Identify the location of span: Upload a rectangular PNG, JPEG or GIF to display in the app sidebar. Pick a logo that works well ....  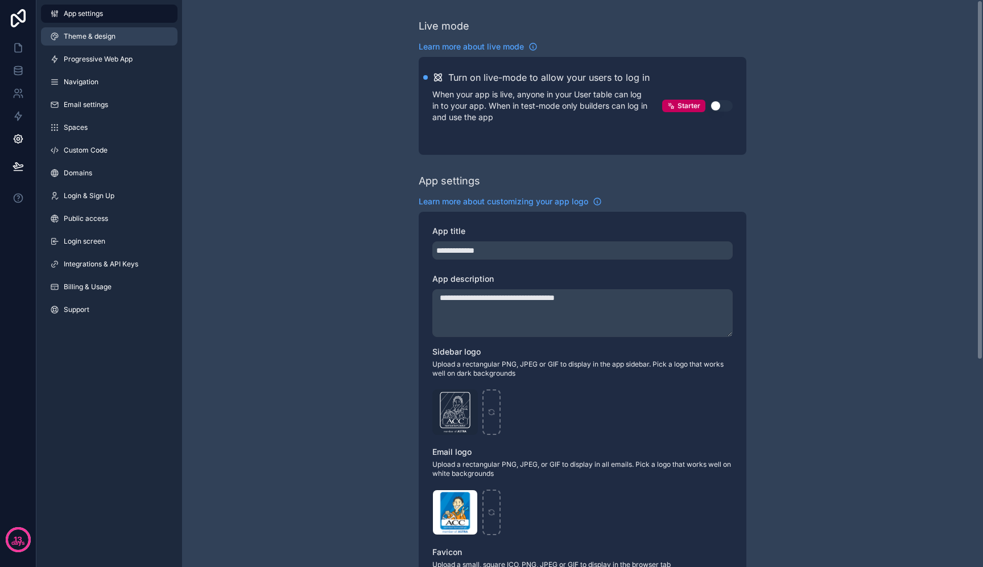
(583, 369).